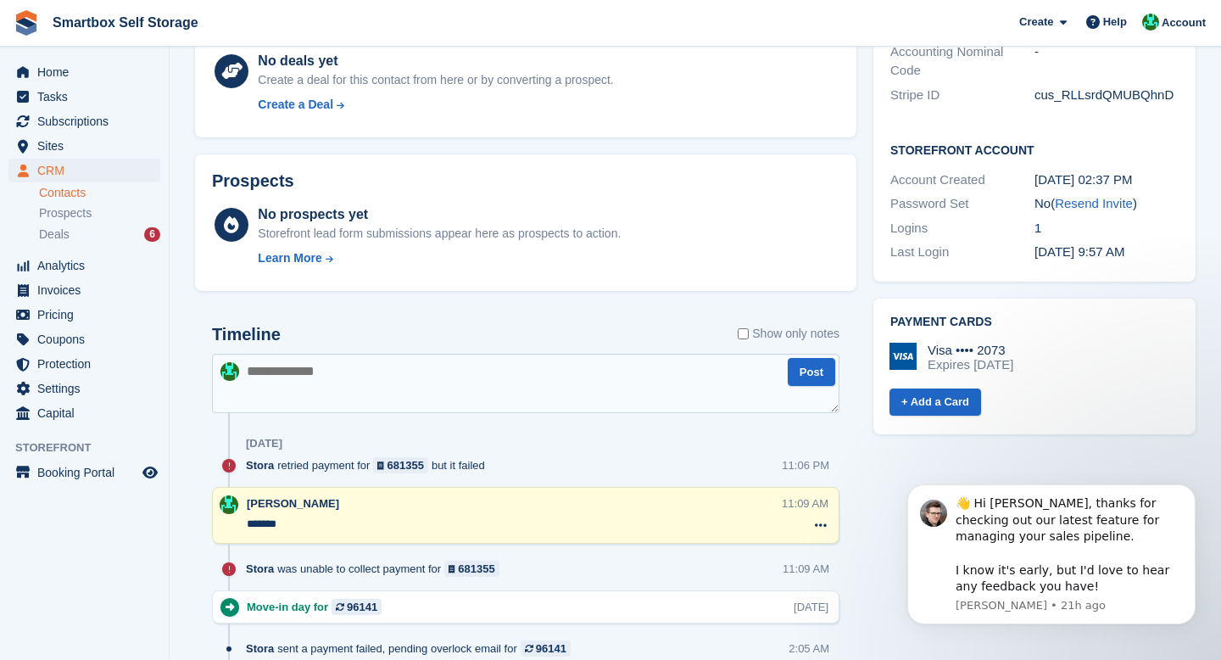  What do you see at coordinates (376, 568) in the screenshot?
I see `div: was unable to collect payment for` at bounding box center [376, 568].